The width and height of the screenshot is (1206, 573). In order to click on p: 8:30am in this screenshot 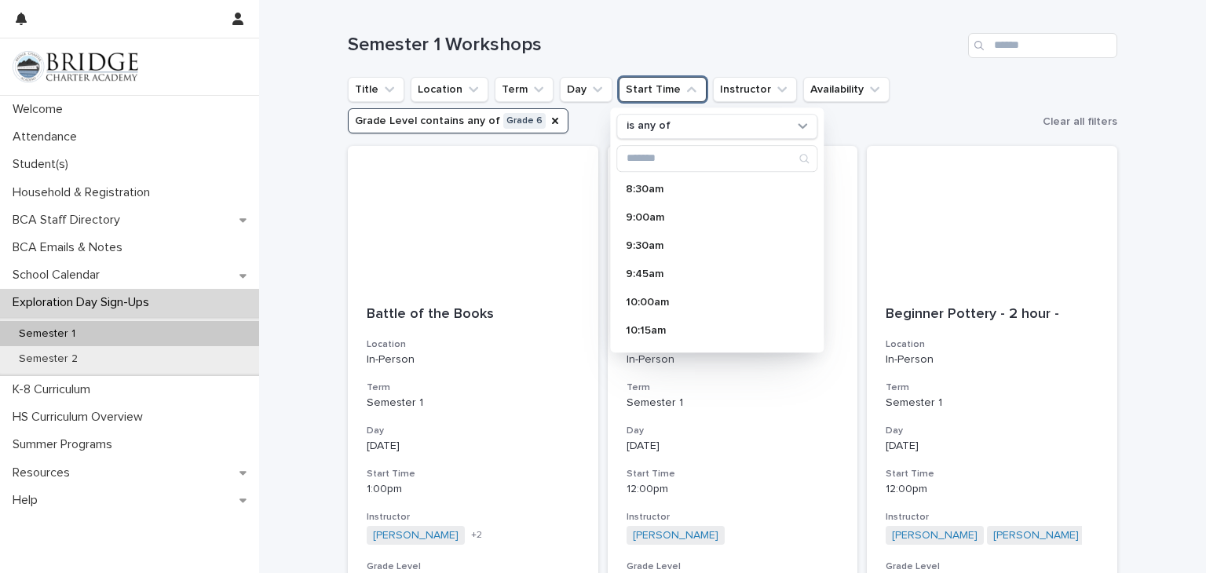, I will do `click(709, 189)`.